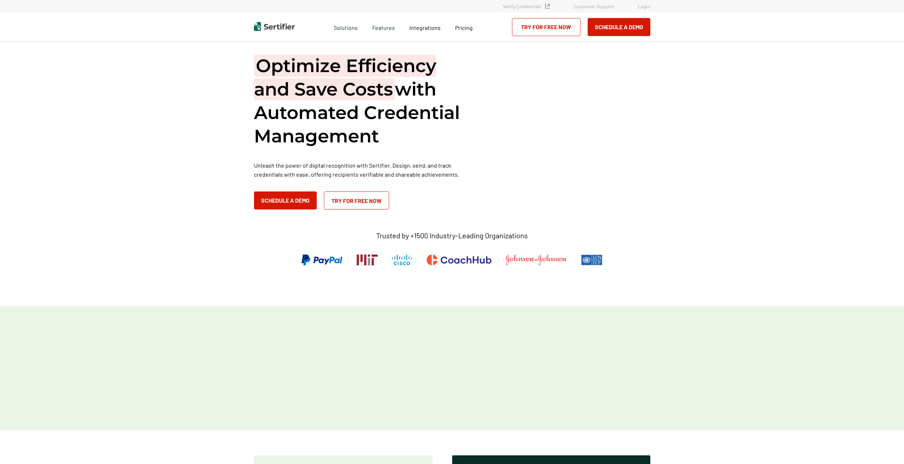  What do you see at coordinates (526, 6) in the screenshot?
I see `a: Verify Credentials` at bounding box center [526, 6].